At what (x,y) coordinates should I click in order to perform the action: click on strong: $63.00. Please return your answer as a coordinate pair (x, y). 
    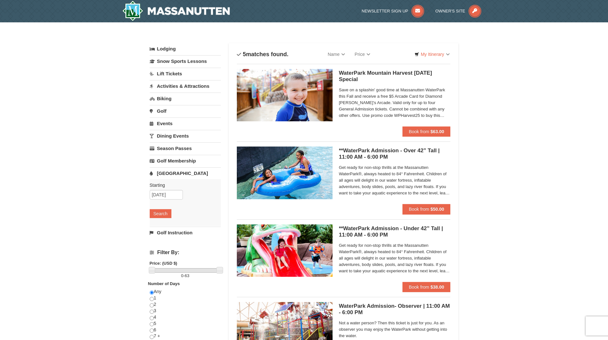
    Looking at the image, I should click on (437, 131).